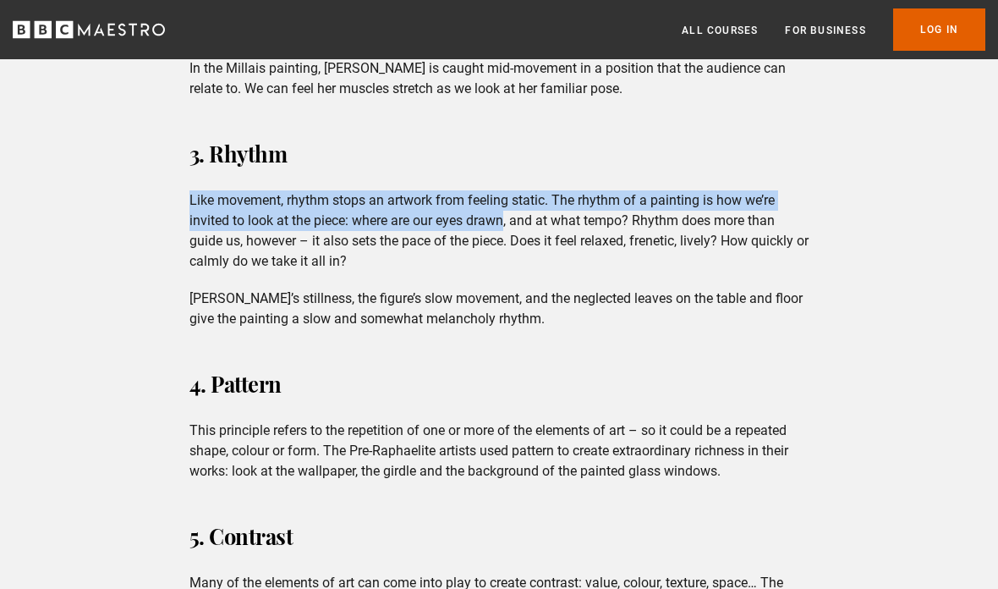  Describe the element at coordinates (499, 69) in the screenshot. I see `p: The movement principle of art uses the elements to guide your eyes around the piece in a dynamic ...` at that location.